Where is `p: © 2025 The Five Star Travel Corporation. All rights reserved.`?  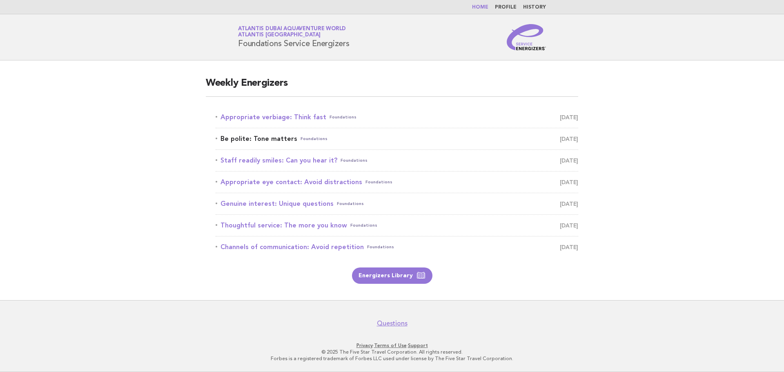
p: © 2025 The Five Star Travel Corporation. All rights reserved. is located at coordinates (392, 352).